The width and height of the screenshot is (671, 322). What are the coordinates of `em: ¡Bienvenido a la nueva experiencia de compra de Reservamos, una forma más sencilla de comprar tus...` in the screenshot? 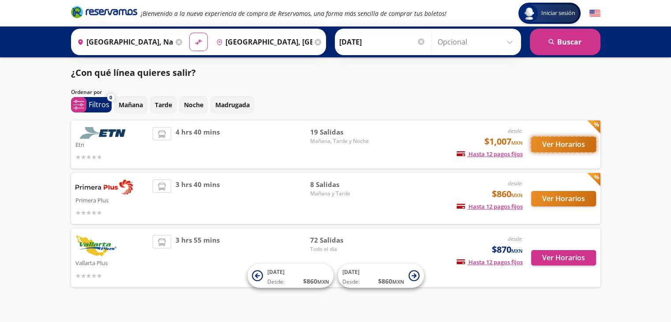 It's located at (293, 13).